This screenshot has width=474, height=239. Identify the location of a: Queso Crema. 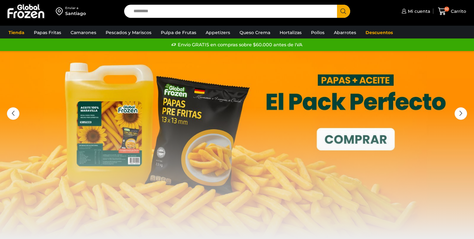
(255, 33).